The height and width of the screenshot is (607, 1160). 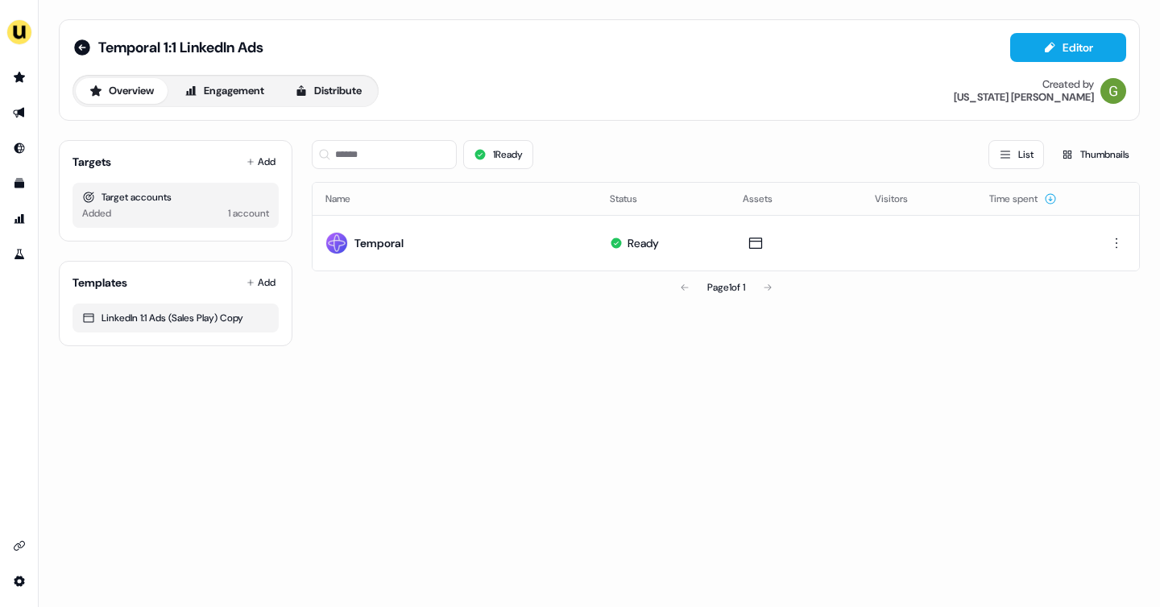 What do you see at coordinates (180, 48) in the screenshot?
I see `span: Temporal 1:1 LinkedIn Ads` at bounding box center [180, 48].